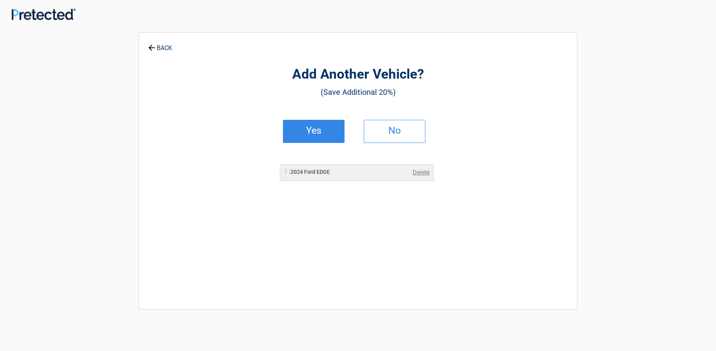  I want to click on img: Main Logo, so click(44, 14).